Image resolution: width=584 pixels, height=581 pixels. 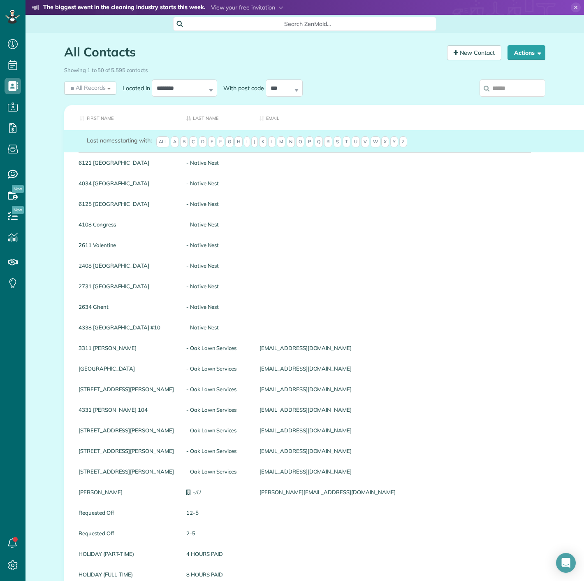 I want to click on a: 2611 Valentine, so click(x=126, y=245).